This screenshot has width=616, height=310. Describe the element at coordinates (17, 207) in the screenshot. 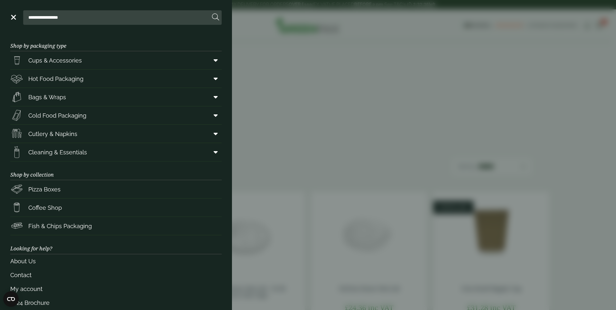

I see `img: HotDrink_paperCup.svg` at that location.